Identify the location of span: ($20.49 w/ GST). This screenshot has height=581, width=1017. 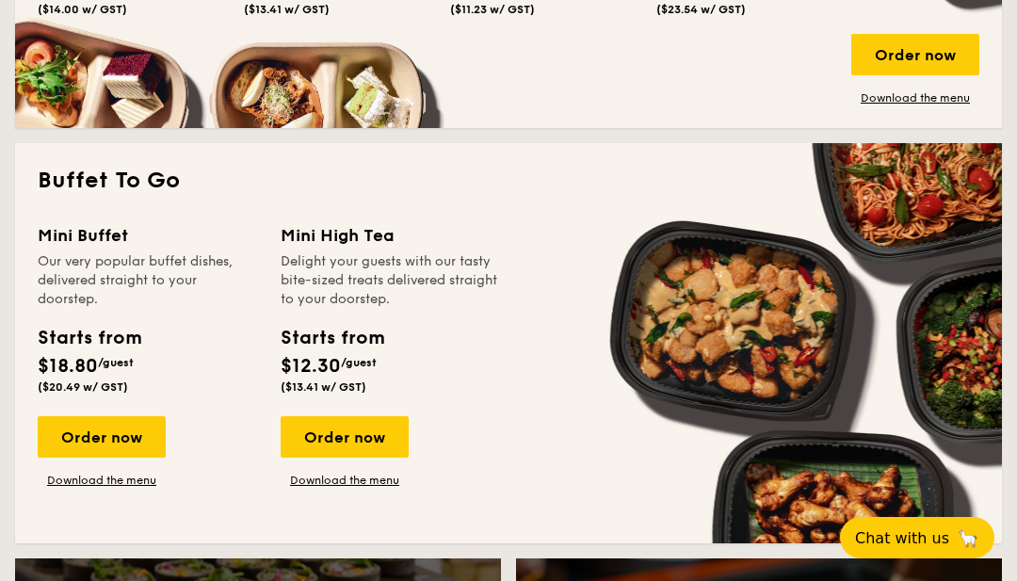
(83, 387).